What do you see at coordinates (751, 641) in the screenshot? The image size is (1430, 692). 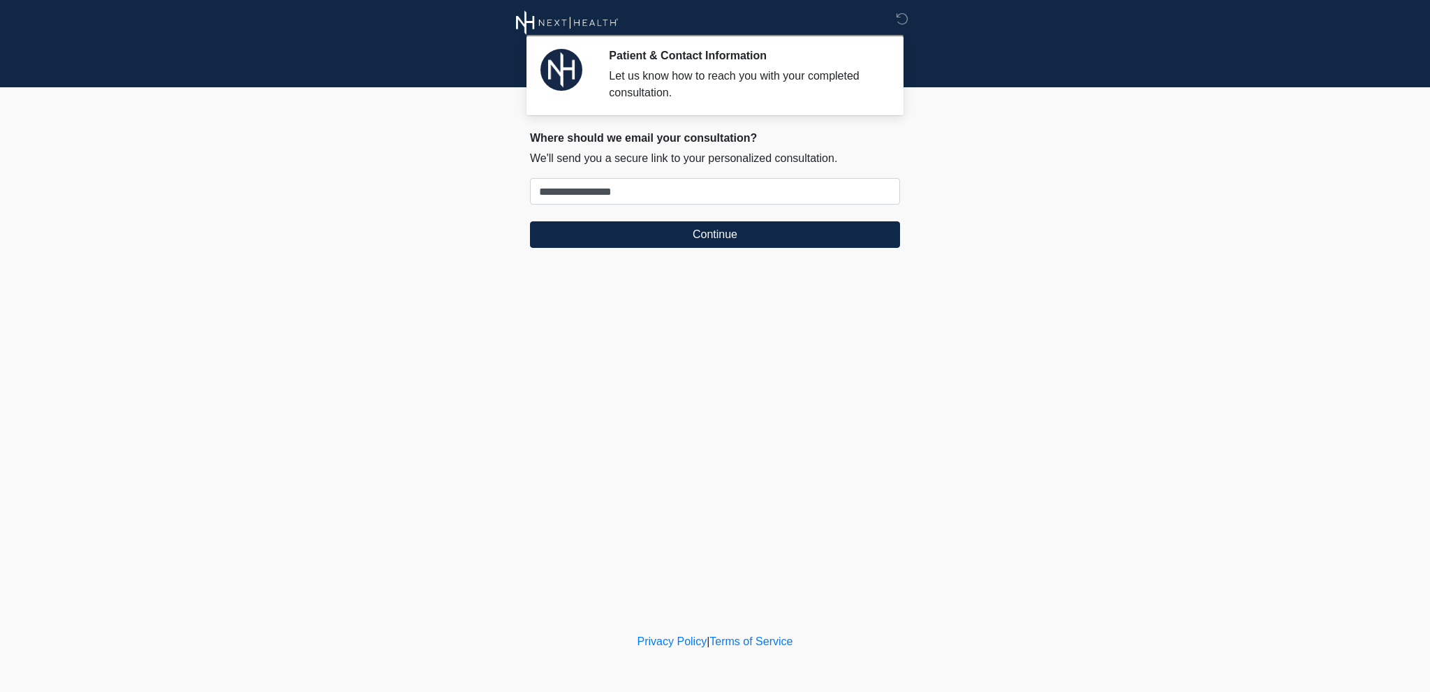 I see `a: Terms of Service` at bounding box center [751, 641].